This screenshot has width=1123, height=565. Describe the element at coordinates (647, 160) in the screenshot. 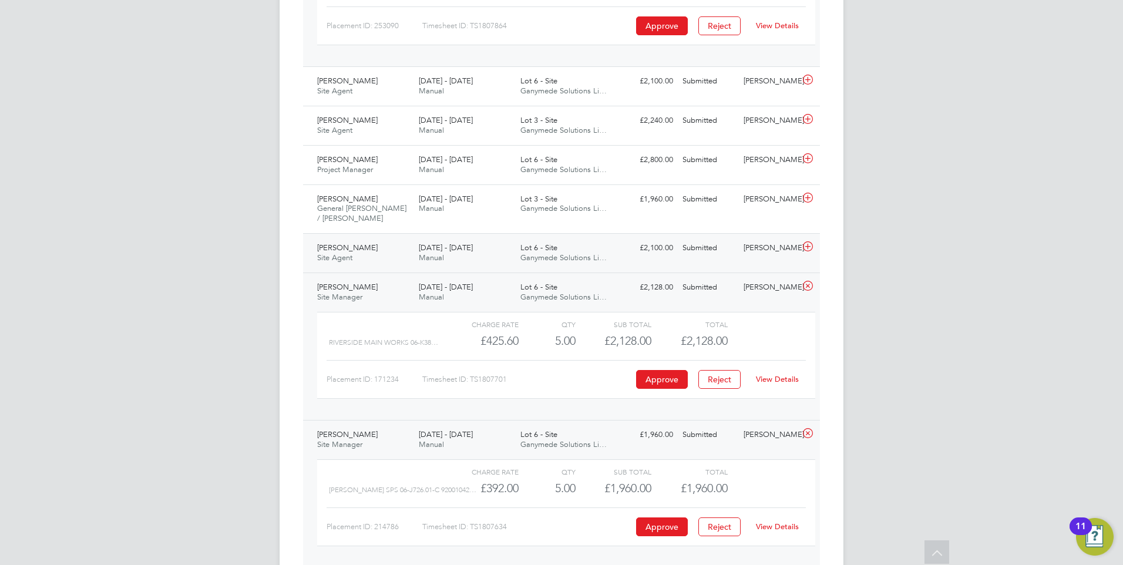

I see `div: £2,800.00` at that location.